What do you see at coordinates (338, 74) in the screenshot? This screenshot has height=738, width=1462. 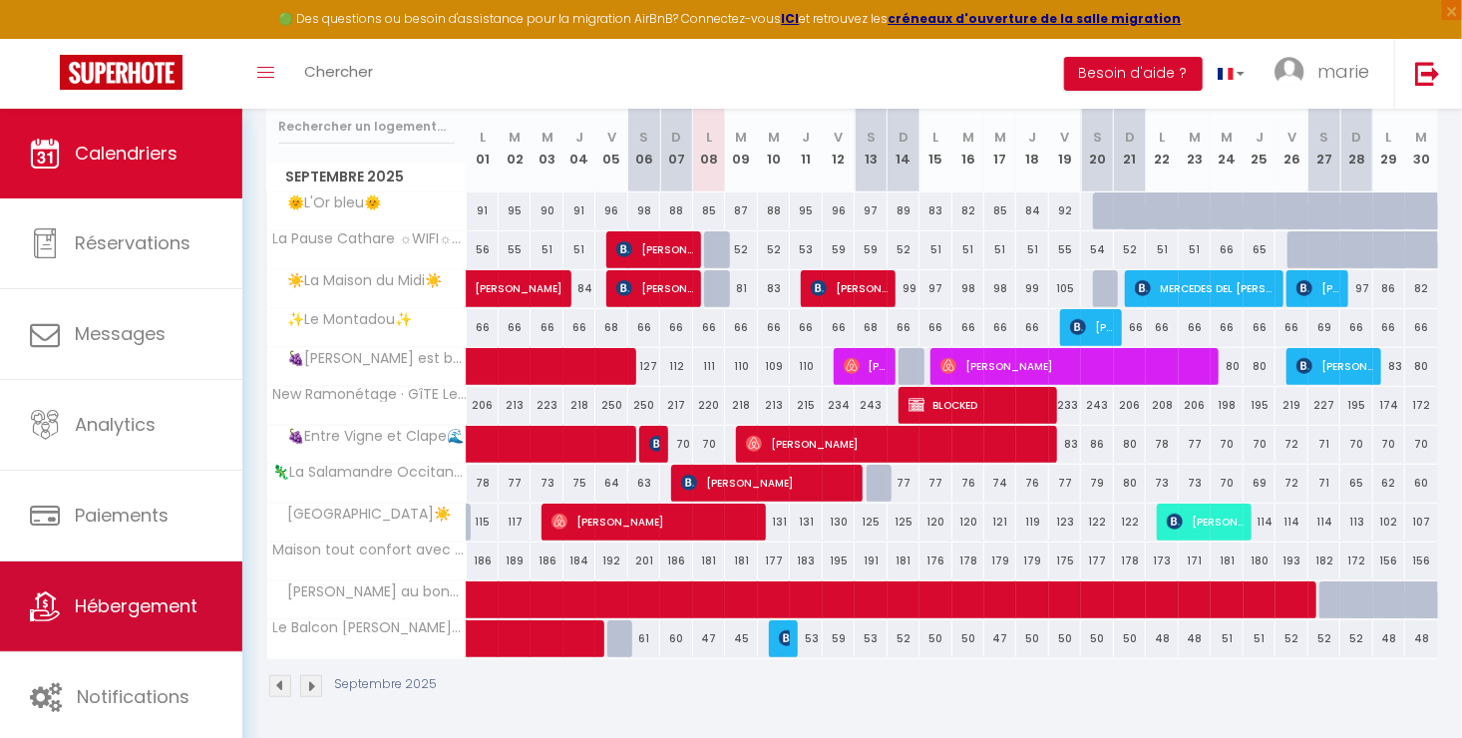 I see `a: Chercher` at bounding box center [338, 74].